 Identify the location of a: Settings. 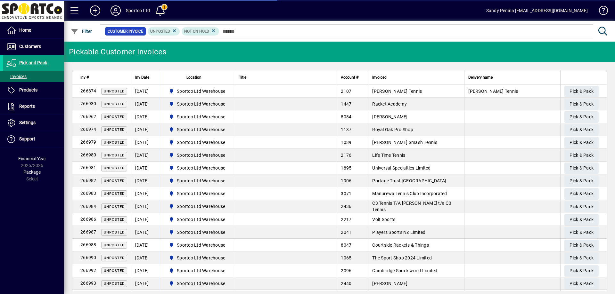
(34, 123).